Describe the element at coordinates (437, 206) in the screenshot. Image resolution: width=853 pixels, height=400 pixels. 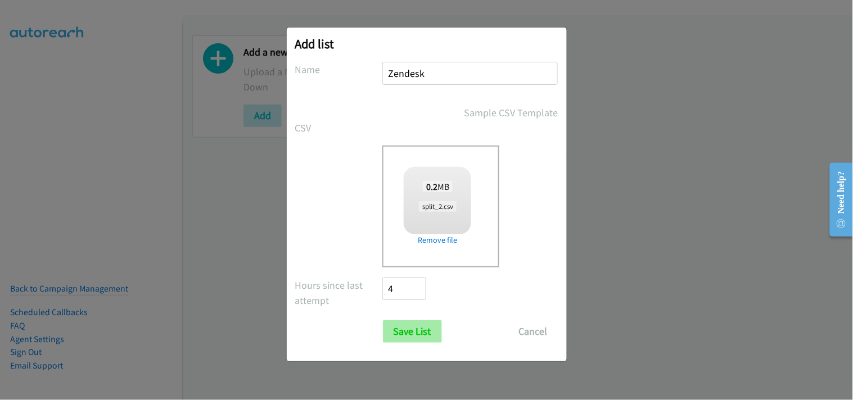
I see `span: split_2.csv` at that location.